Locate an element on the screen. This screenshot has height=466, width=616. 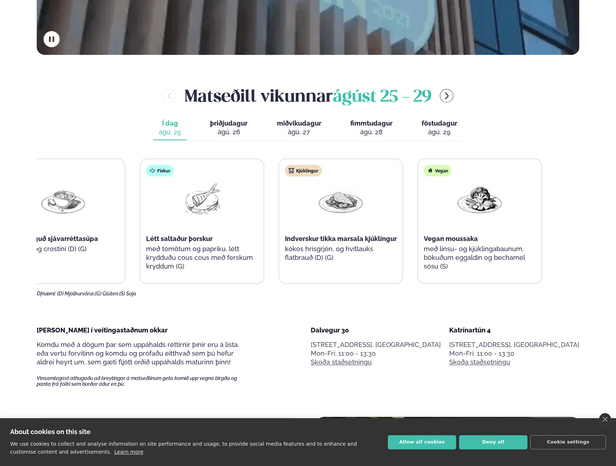
button: fimmtudagur ágú. 28 is located at coordinates (371, 128).